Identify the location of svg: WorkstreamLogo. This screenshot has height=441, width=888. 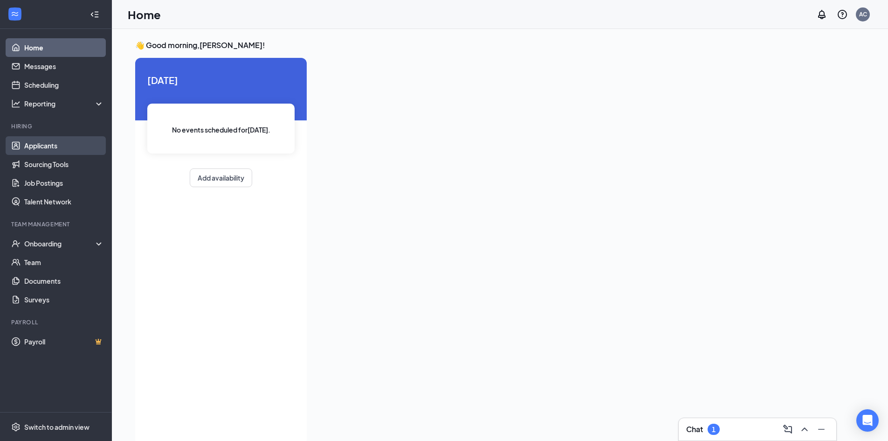
(15, 14).